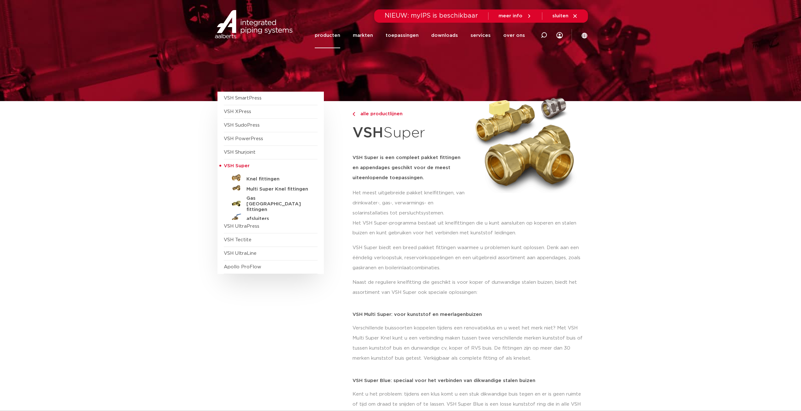  What do you see at coordinates (240, 253) in the screenshot?
I see `a: VSH UltraLine` at bounding box center [240, 253].